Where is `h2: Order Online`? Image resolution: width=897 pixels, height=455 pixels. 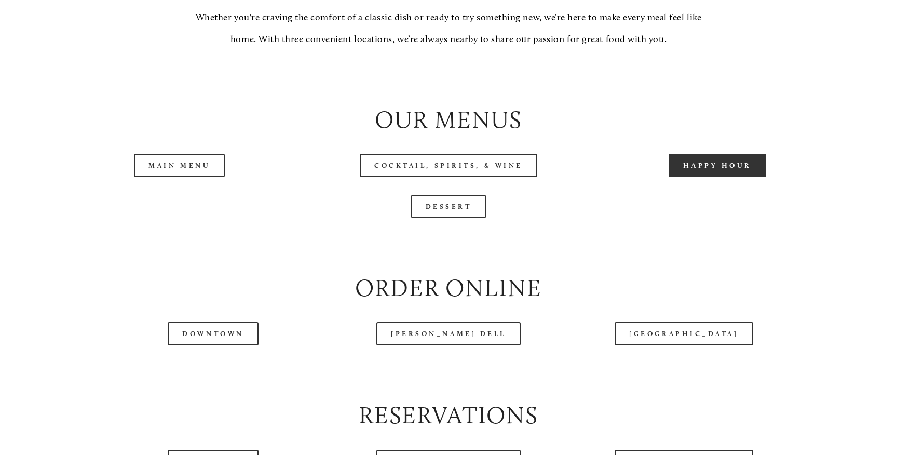
h2: Order Online is located at coordinates (449, 288).